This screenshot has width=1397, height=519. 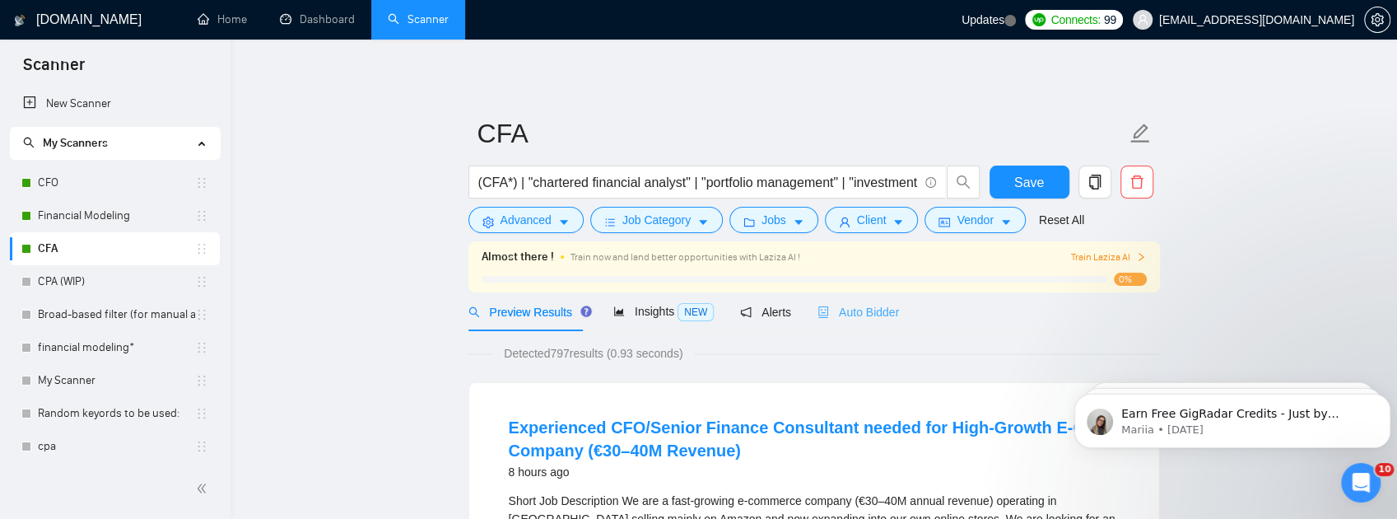 I want to click on li: New Scanner, so click(x=114, y=104).